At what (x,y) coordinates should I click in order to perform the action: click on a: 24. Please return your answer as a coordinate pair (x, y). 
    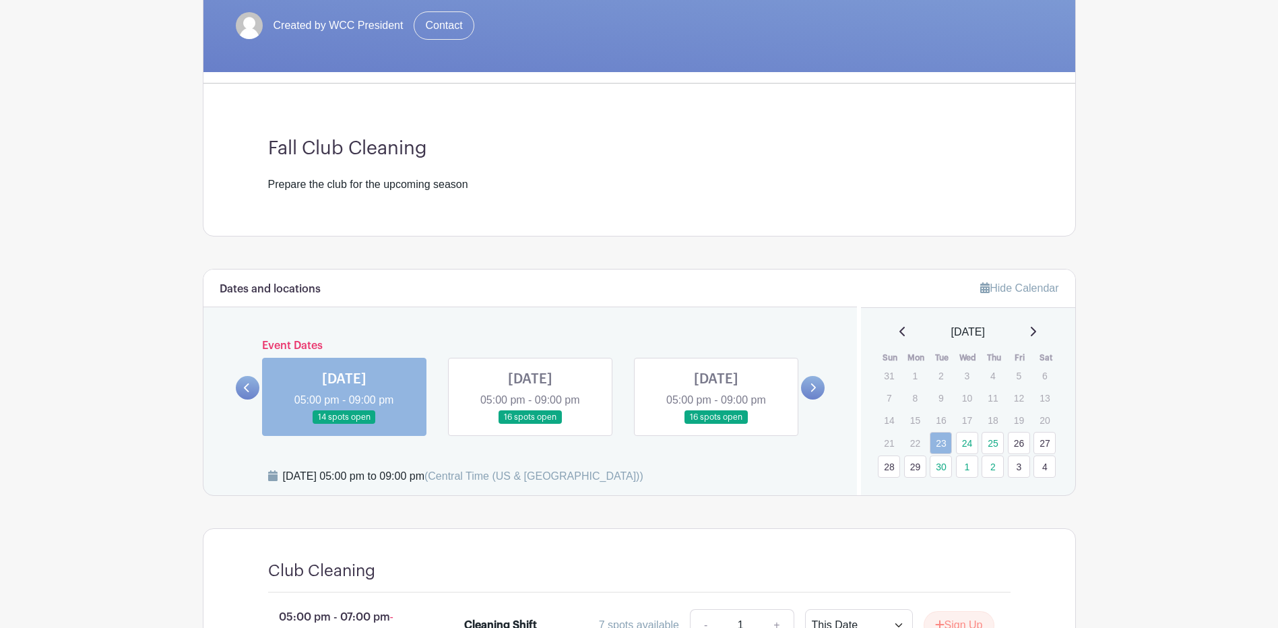
    Looking at the image, I should click on (967, 443).